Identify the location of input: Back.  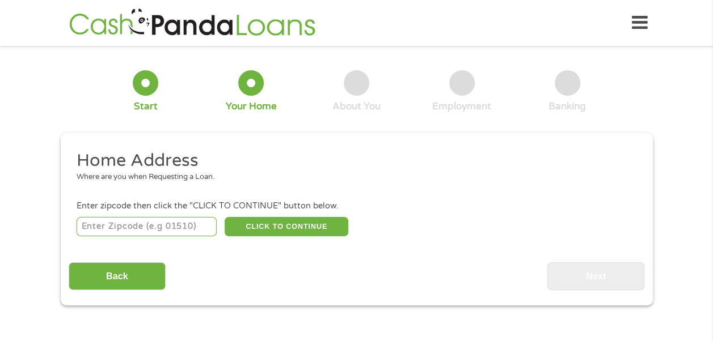
(117, 276).